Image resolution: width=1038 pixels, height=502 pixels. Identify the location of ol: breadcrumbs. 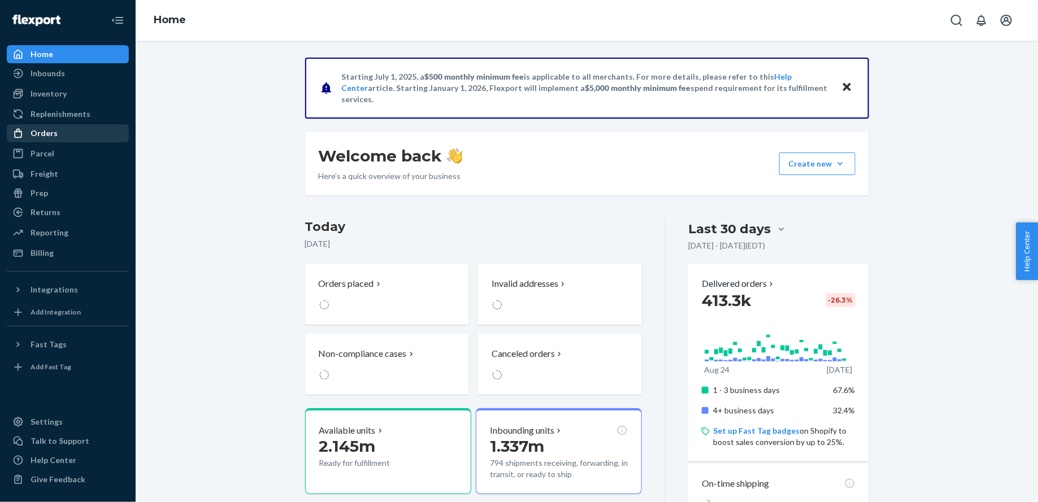
(169, 20).